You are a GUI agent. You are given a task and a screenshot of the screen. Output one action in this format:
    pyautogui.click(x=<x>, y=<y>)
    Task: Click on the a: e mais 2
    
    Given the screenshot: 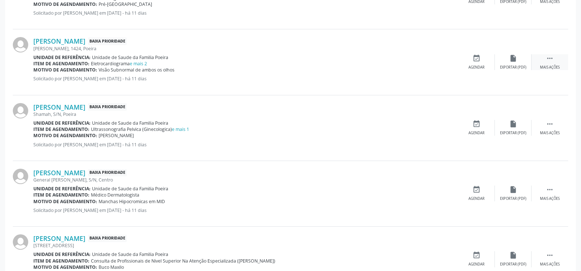 What is the action you would take?
    pyautogui.click(x=138, y=63)
    